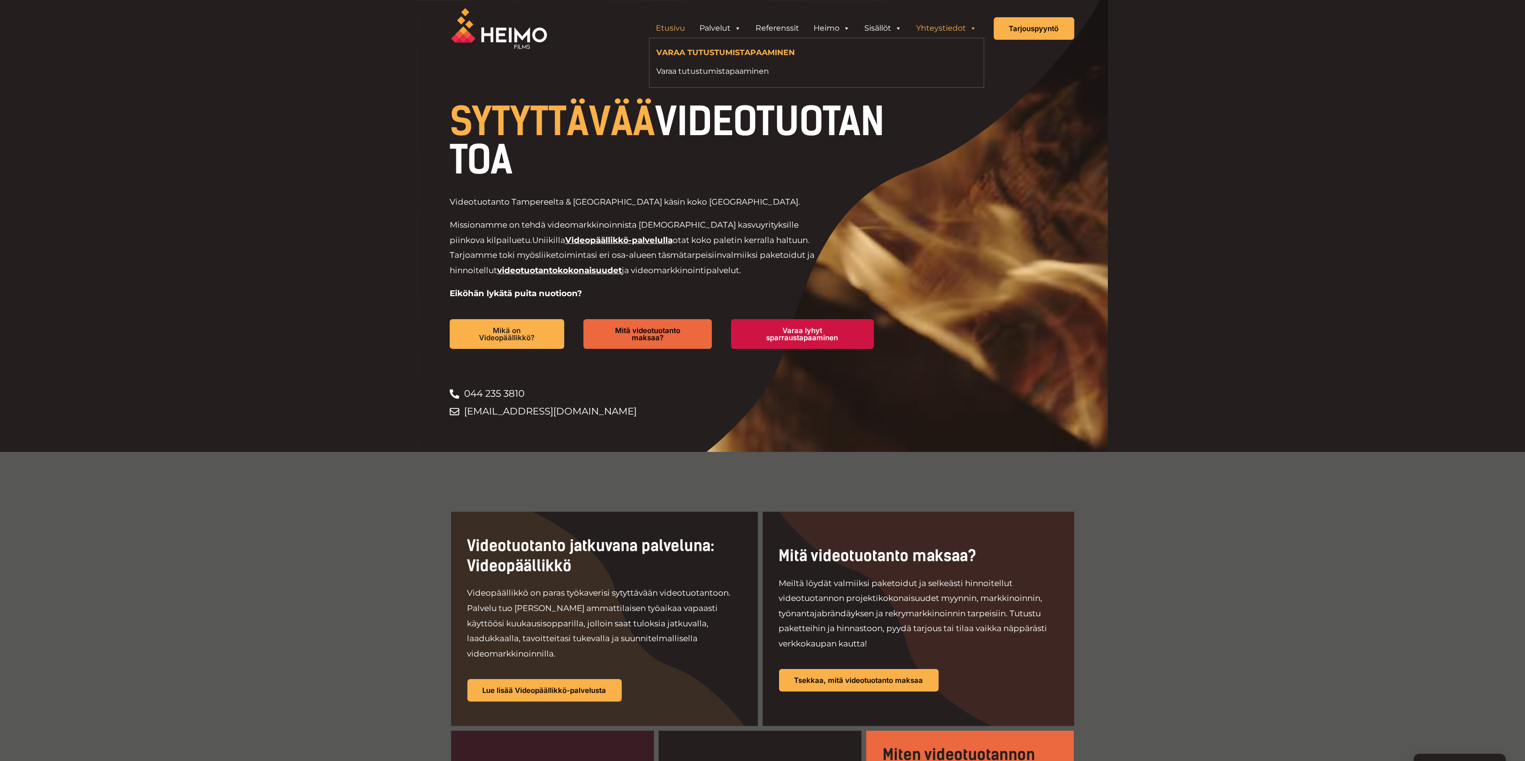  Describe the element at coordinates (793, 71) in the screenshot. I see `a: Varaa tutustumistapaaminen` at that location.